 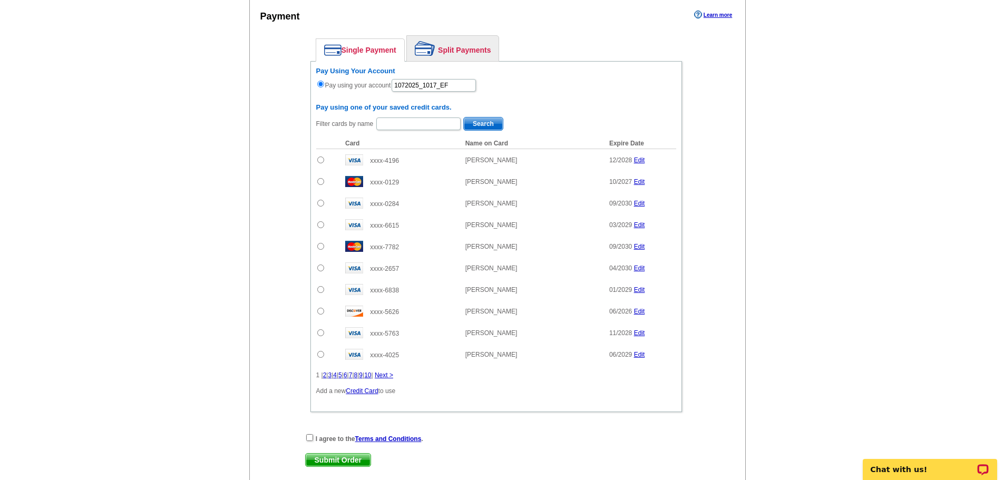 What do you see at coordinates (67, 23) in the screenshot?
I see `p: Chat with us!` at bounding box center [67, 23].